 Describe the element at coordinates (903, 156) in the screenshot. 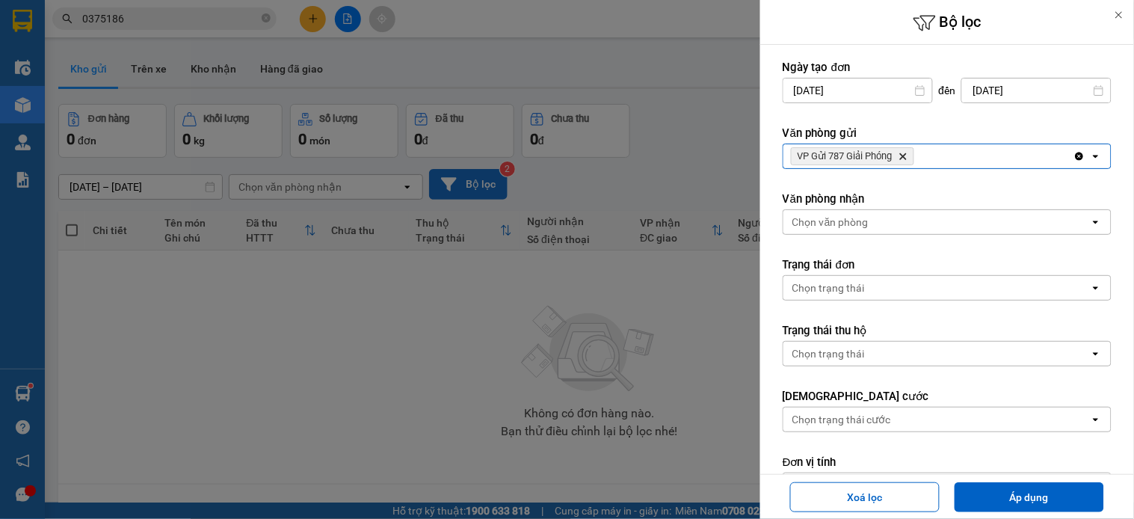

I see `svg: Delete` at that location.